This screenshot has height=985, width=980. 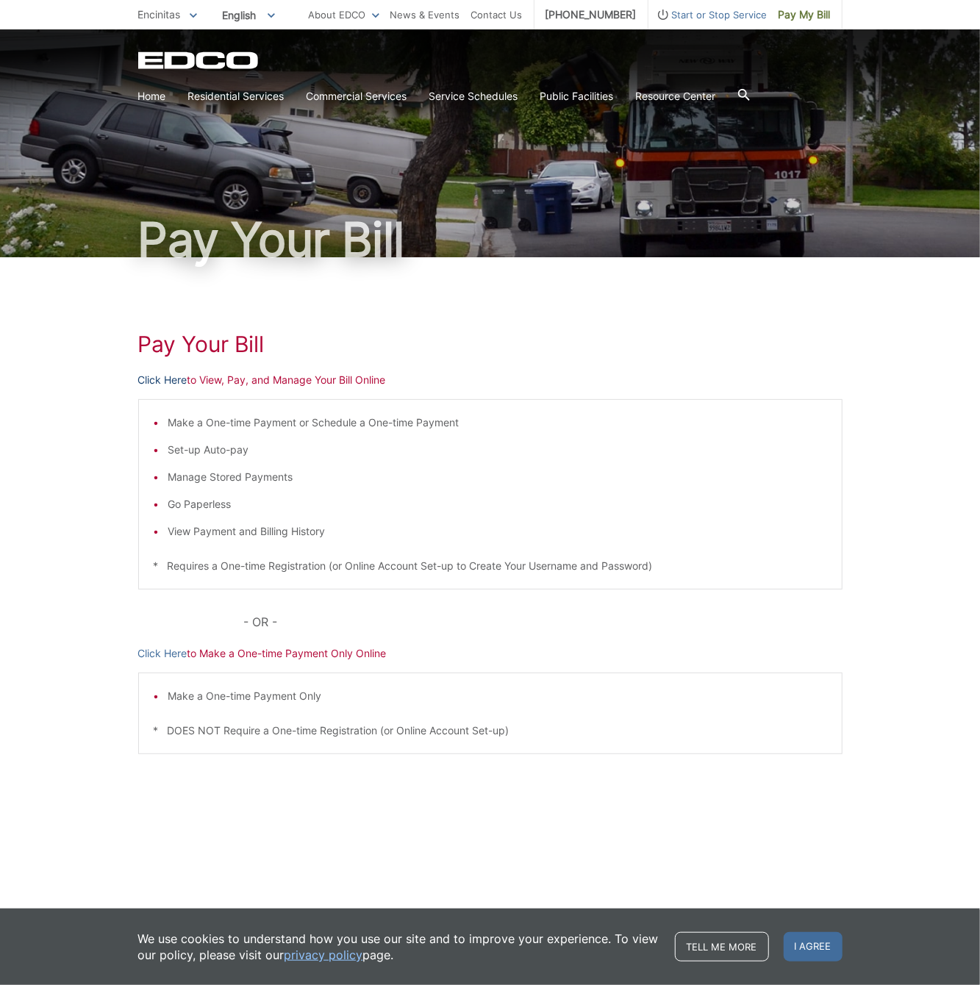 What do you see at coordinates (722, 947) in the screenshot?
I see `a: Tell me more` at bounding box center [722, 947].